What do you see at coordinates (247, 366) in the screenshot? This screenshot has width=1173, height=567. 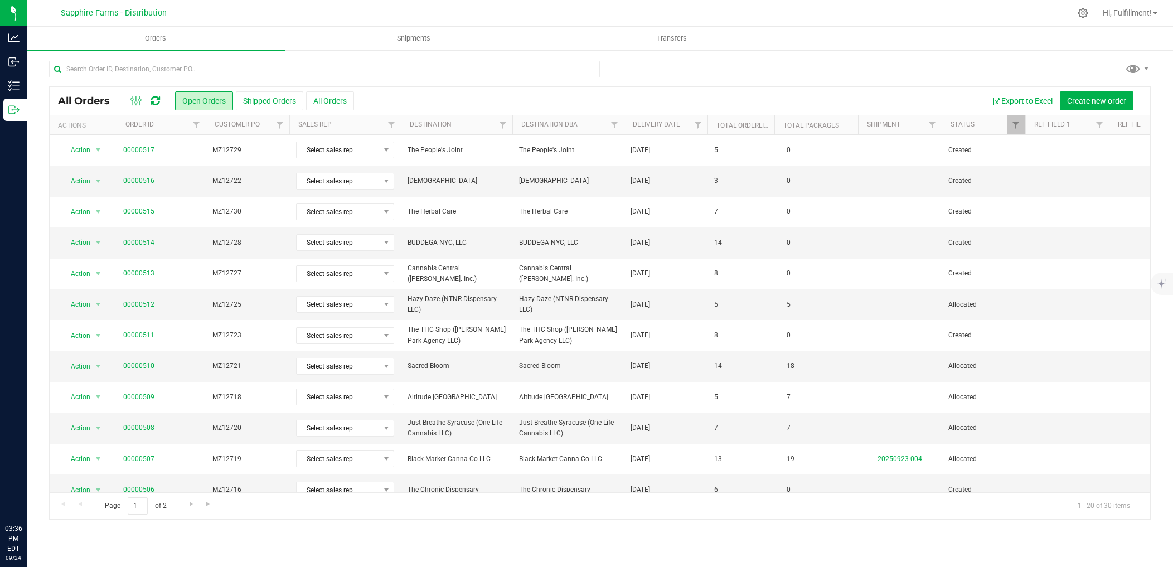 I see `span: MZ12721` at bounding box center [247, 366].